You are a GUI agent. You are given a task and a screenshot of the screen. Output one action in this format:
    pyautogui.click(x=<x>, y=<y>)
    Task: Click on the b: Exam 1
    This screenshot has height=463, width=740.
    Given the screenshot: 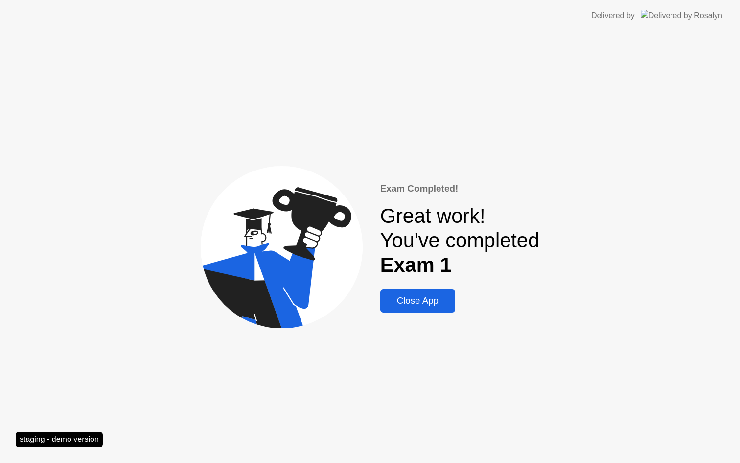 What is the action you would take?
    pyautogui.click(x=416, y=264)
    